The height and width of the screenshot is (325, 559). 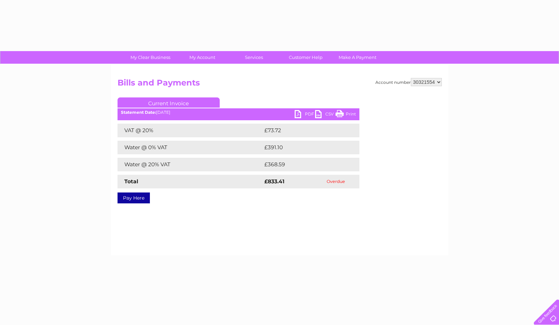 I want to click on td: VAT @ 20%, so click(x=190, y=130).